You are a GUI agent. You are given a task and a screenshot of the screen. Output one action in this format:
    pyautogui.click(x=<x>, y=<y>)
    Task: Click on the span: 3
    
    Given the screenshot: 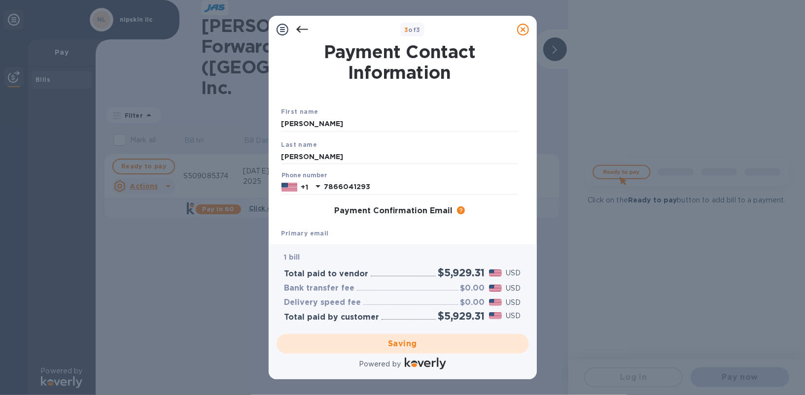 What is the action you would take?
    pyautogui.click(x=406, y=30)
    